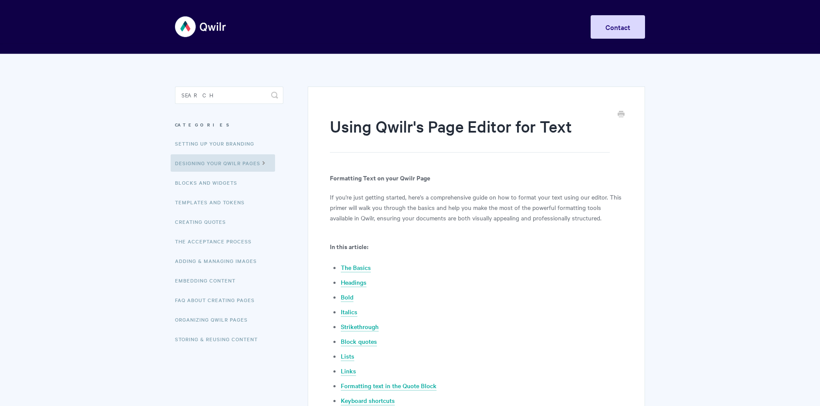  Describe the element at coordinates (355, 268) in the screenshot. I see `a: The Basics` at that location.